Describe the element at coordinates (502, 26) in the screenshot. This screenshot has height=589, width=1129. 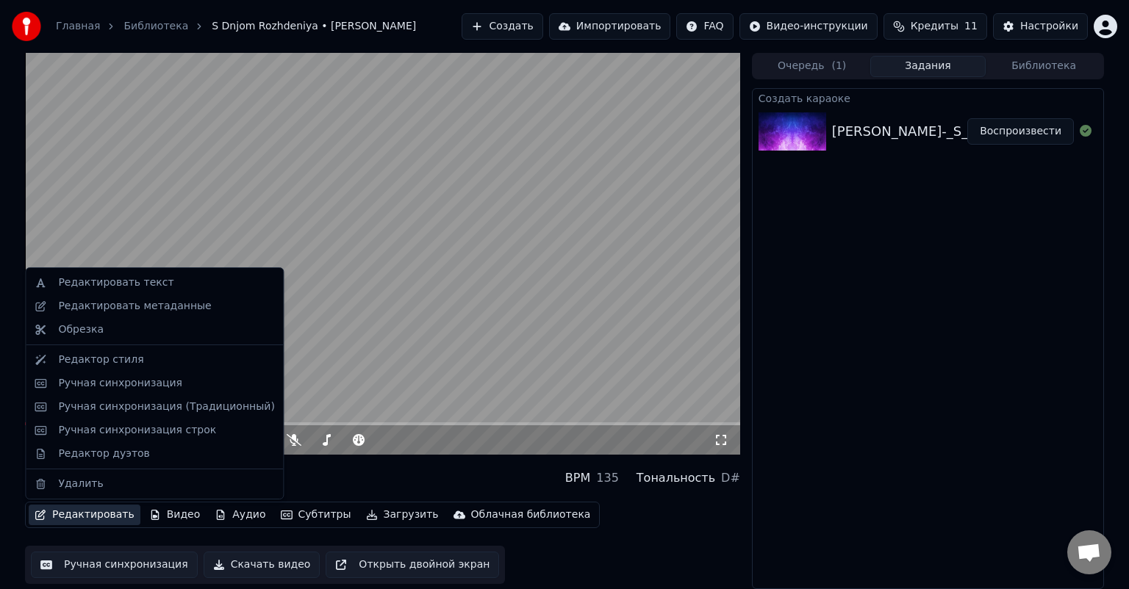
I see `button: Создать` at that location.